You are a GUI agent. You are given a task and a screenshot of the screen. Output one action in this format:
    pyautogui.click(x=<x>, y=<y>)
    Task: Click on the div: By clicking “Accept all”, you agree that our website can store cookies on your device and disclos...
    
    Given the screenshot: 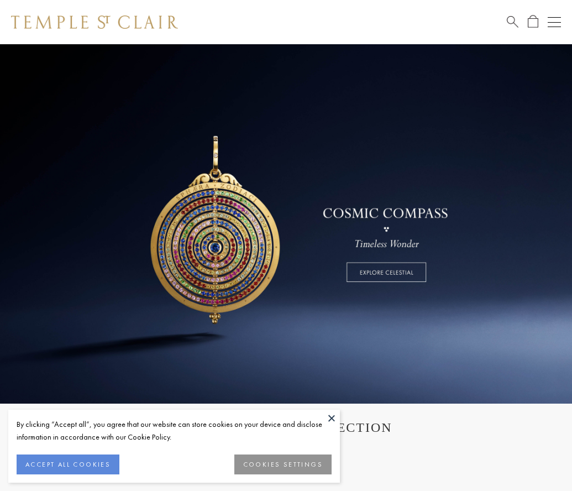 What is the action you would take?
    pyautogui.click(x=174, y=430)
    